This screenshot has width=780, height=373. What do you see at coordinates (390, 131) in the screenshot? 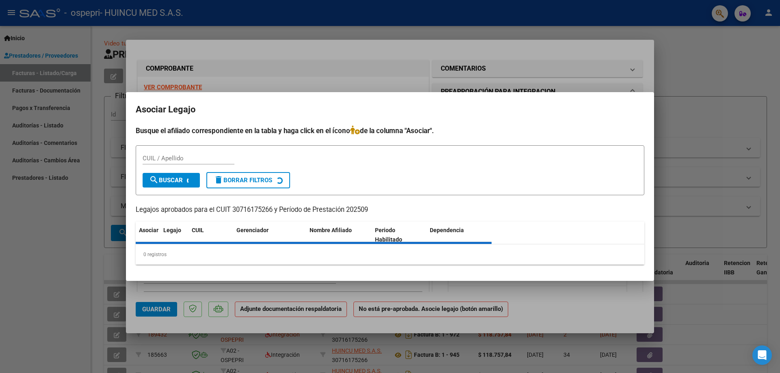
I see `h4: Busque el afiliado correspondiente en la tabla y haga click en el ícono de la columna "Asociar".` at bounding box center [390, 131].